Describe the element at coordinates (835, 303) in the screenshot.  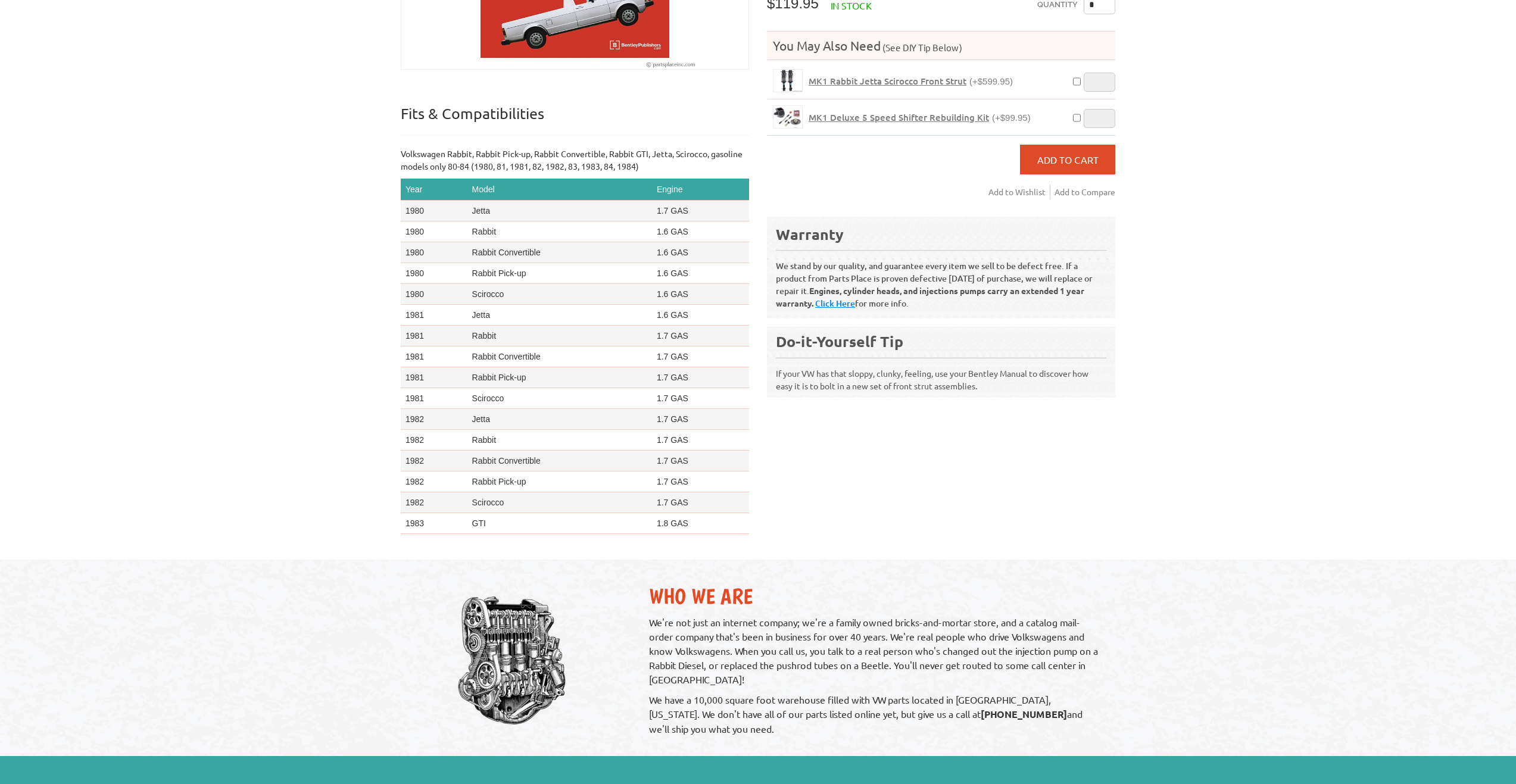
I see `a: Click Here` at that location.